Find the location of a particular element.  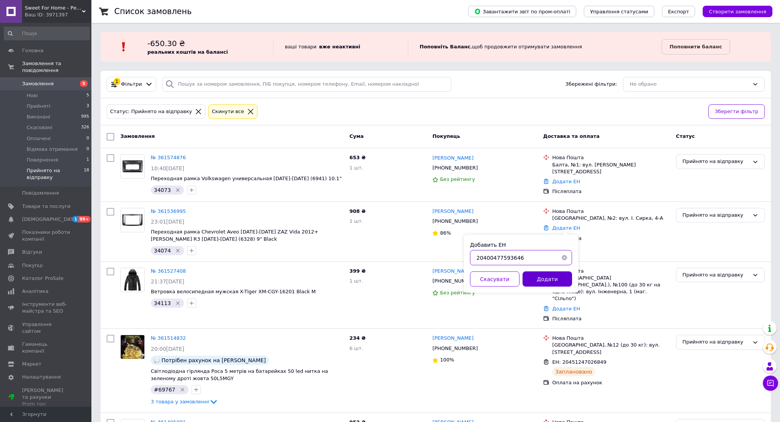

span: Маркет is located at coordinates (32, 364).